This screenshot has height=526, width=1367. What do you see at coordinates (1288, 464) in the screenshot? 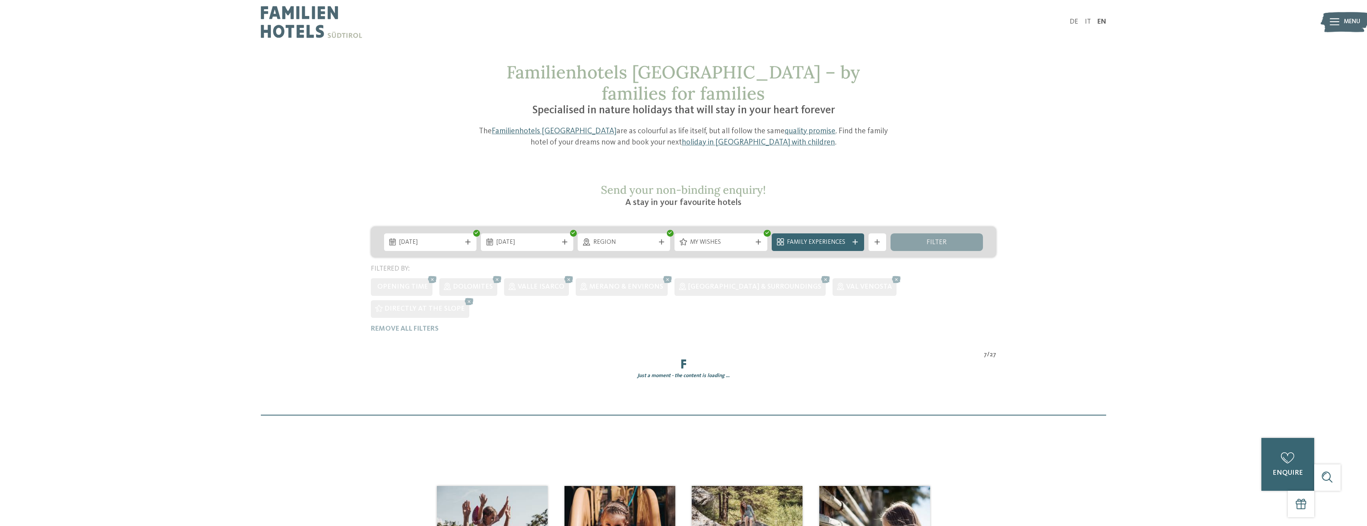
I see `a: enquire` at bounding box center [1288, 464].